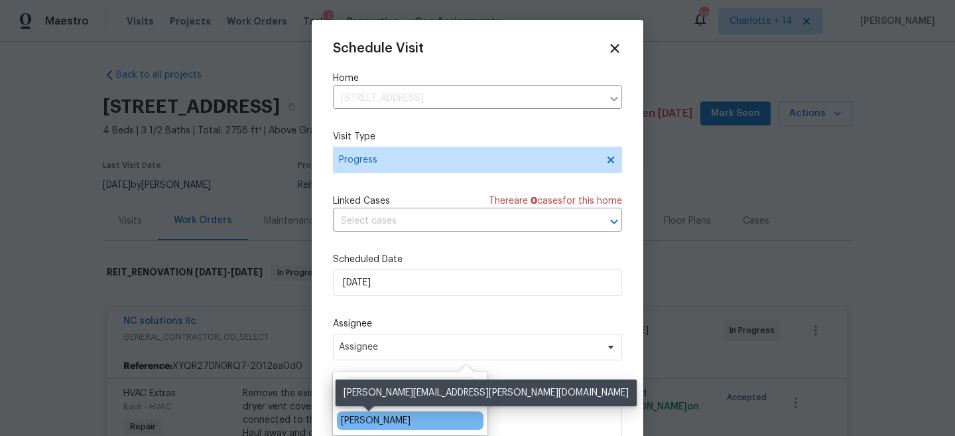 This screenshot has height=436, width=955. What do you see at coordinates (555, 201) in the screenshot?
I see `span: There are case s for this home` at bounding box center [555, 201].